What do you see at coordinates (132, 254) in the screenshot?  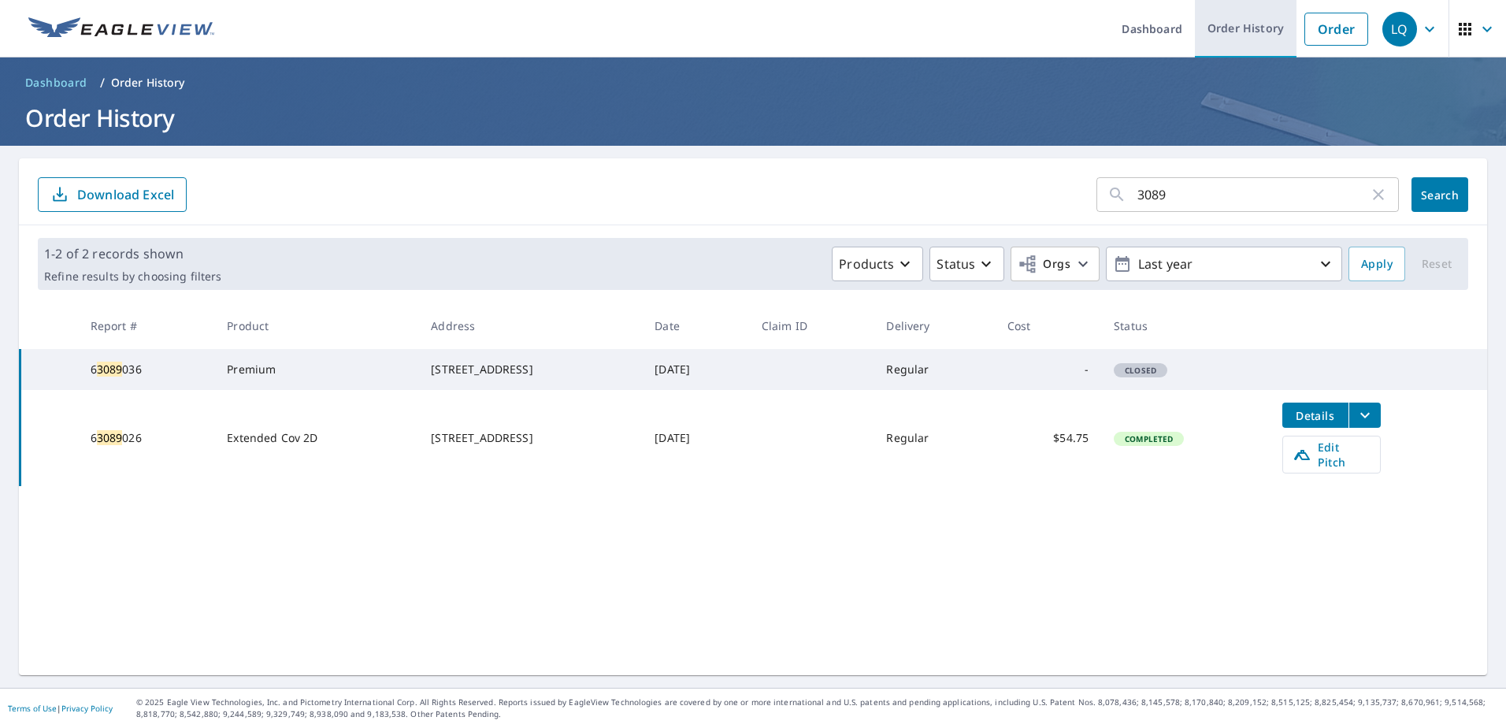 I see `p: 1-2 of 2 records shown` at bounding box center [132, 254].